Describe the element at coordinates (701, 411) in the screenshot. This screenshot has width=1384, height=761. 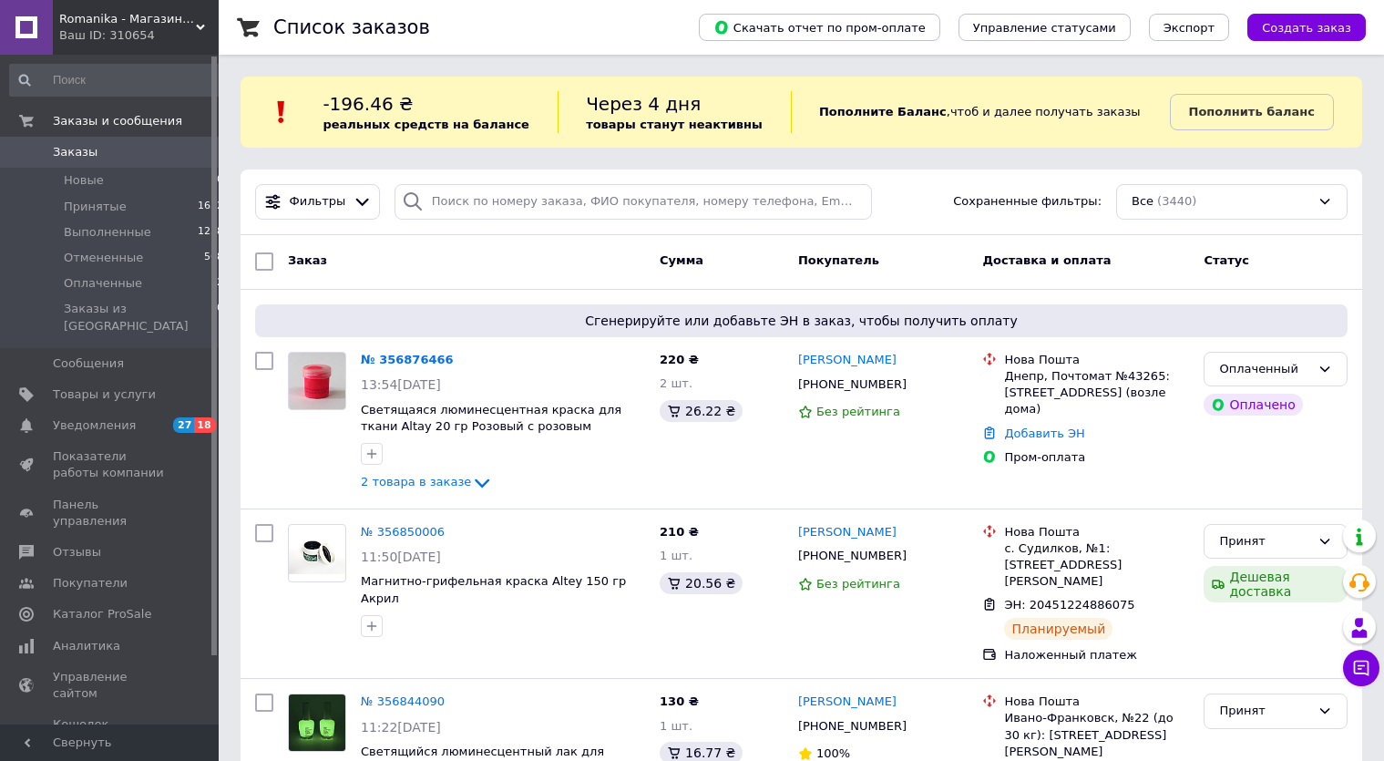
I see `div: 26.22 ₴` at that location.